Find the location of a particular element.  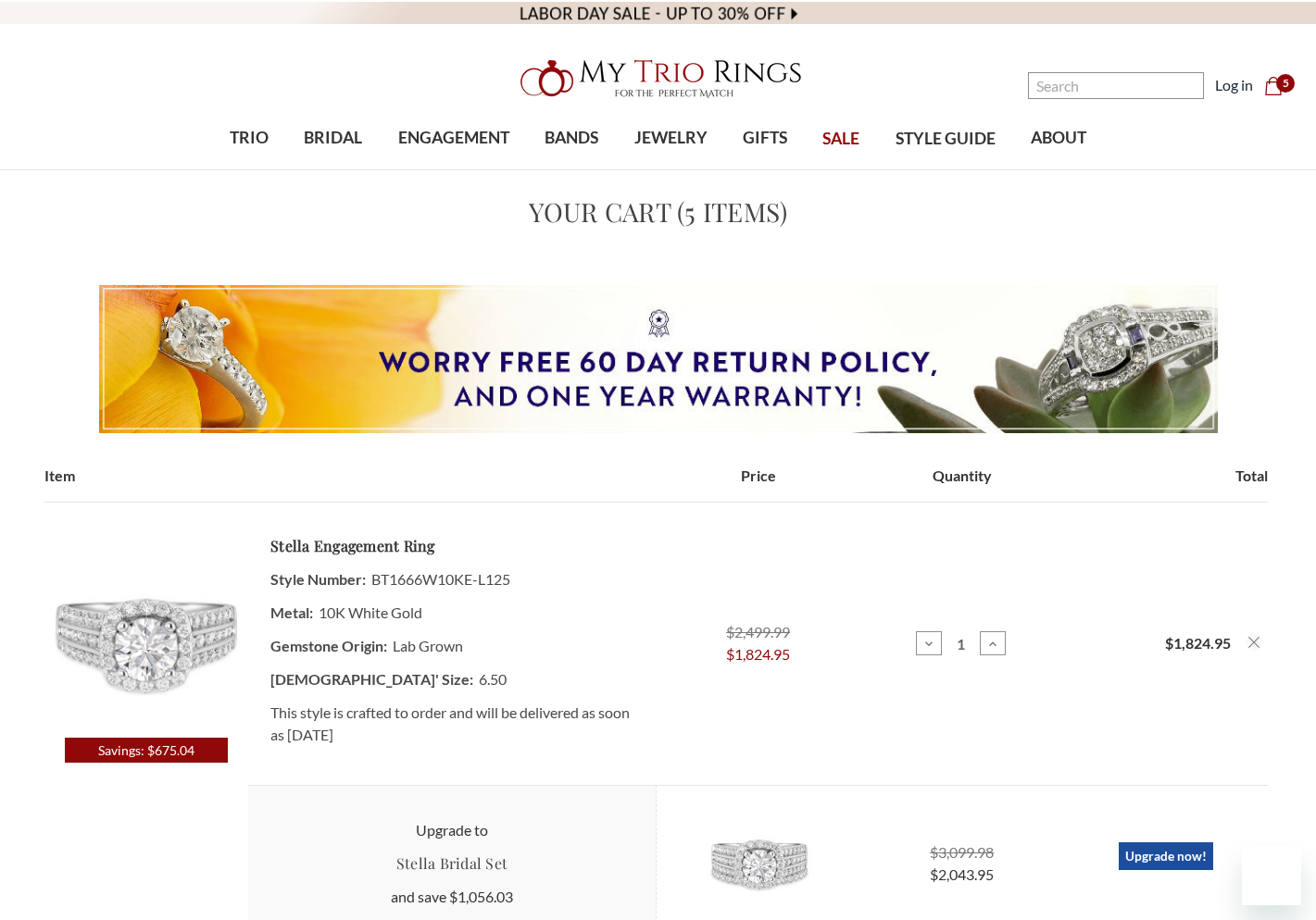

img: Stella Bridal Set is located at coordinates (758, 863).